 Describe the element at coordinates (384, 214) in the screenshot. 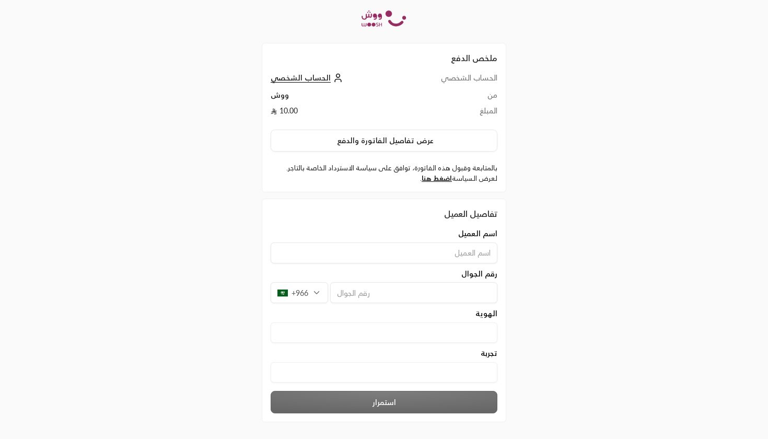

I see `div: تفاصيل العميل` at that location.